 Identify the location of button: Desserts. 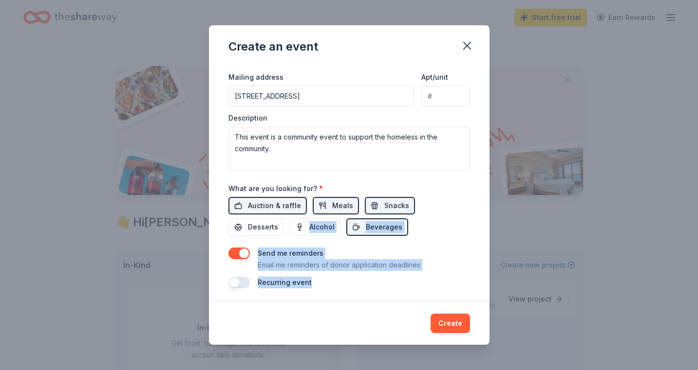
(256, 227).